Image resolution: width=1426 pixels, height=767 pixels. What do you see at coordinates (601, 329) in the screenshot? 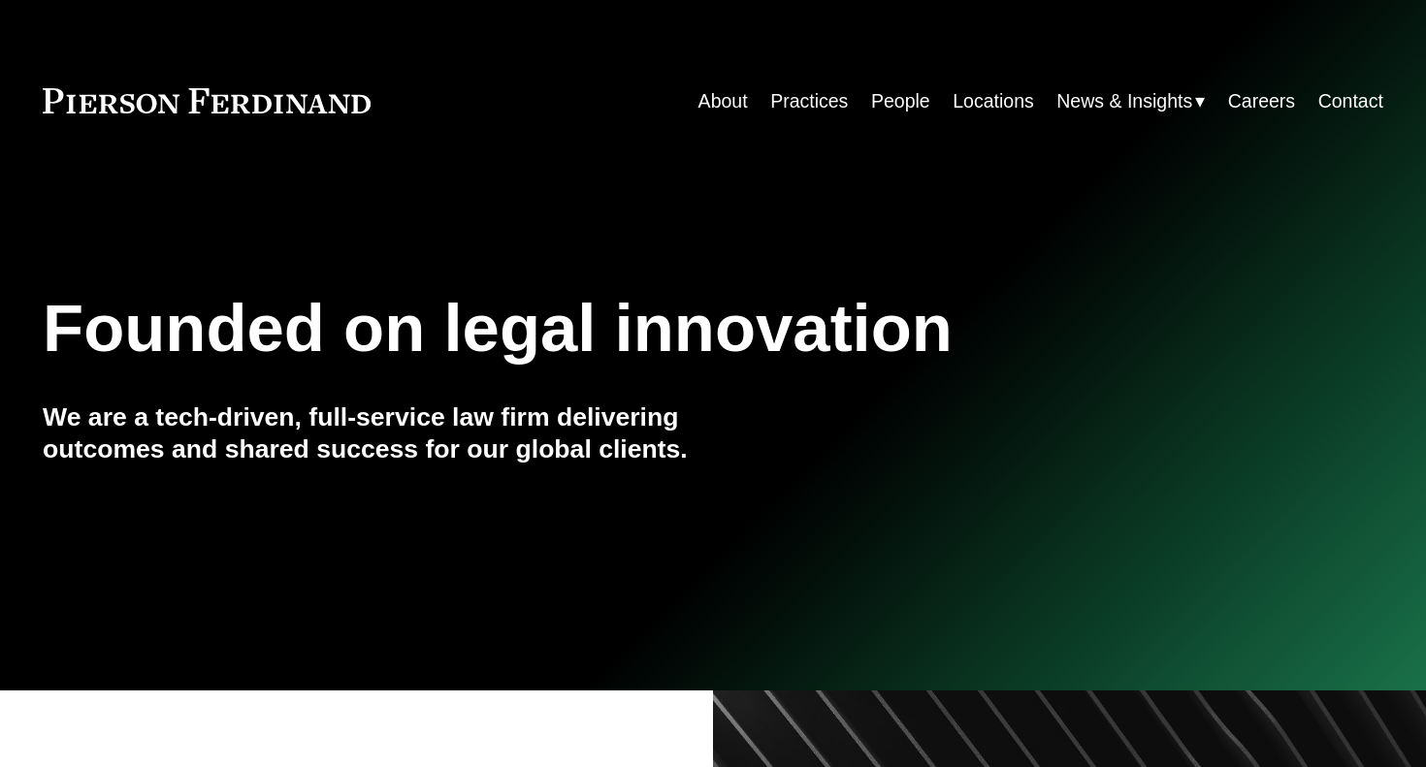
I see `h1: Founded on legal innovation` at bounding box center [601, 329].